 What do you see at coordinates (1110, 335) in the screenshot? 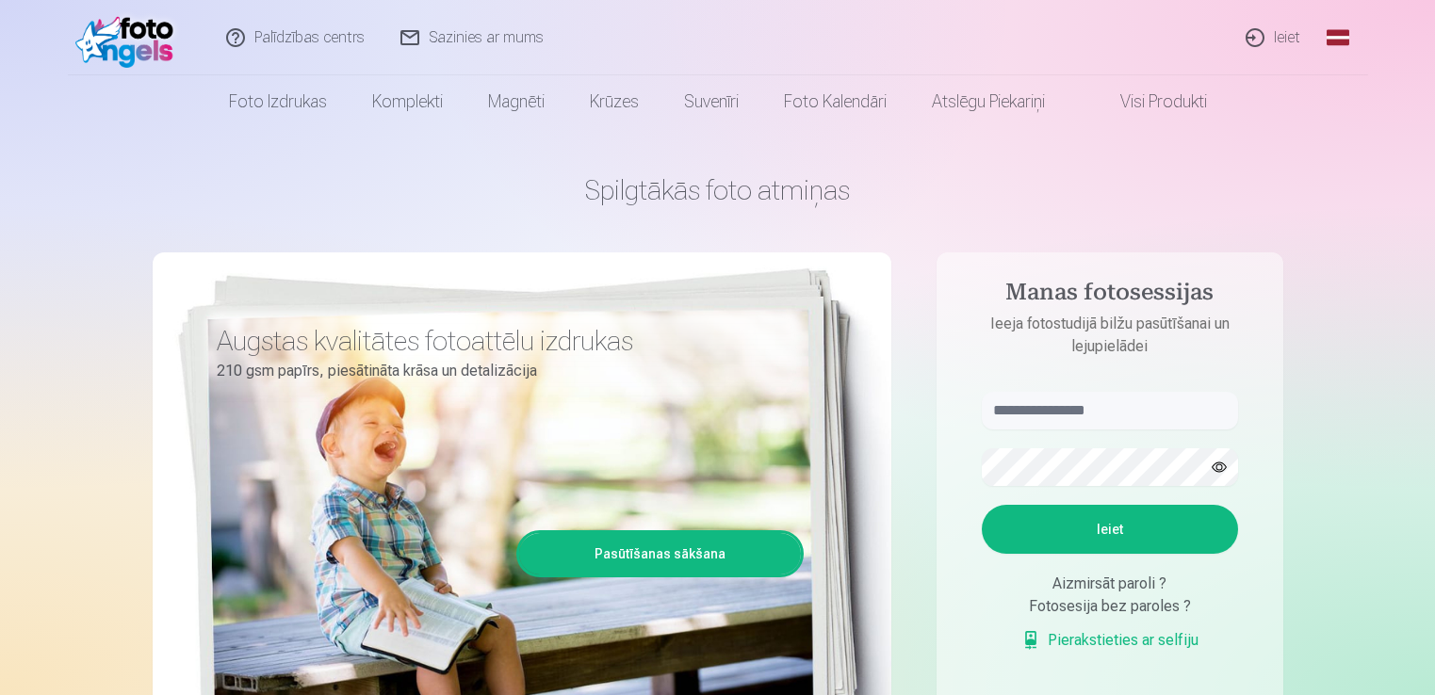
I see `p: Ieeja fotostudijā bilžu pasūtīšanai un lejupielādei` at bounding box center [1110, 335].